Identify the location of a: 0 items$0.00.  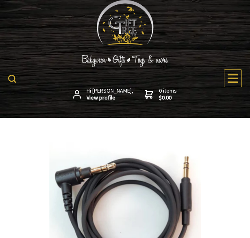
(160, 94).